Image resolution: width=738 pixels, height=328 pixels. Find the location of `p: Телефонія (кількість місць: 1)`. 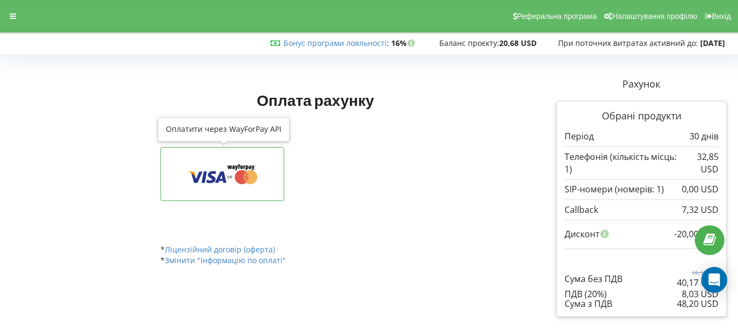

p: Телефонія (кількість місць: 1) is located at coordinates (622, 163).